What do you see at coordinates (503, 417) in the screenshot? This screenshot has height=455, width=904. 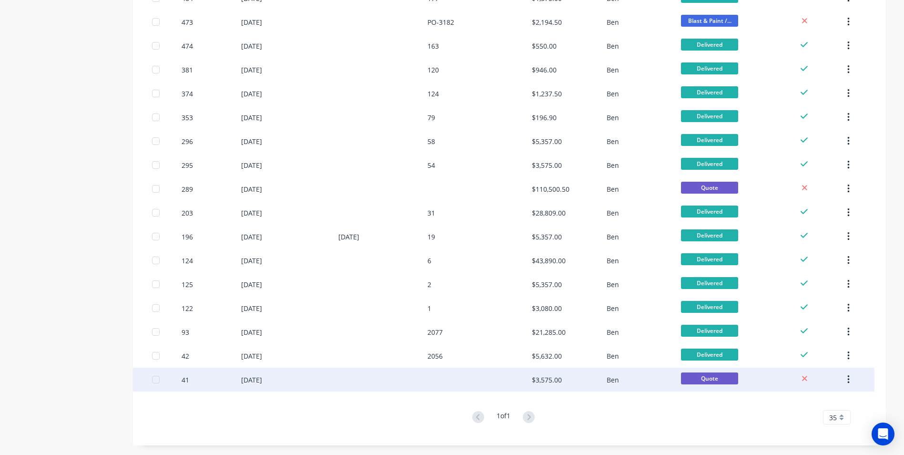 I see `div: 1 of 1` at bounding box center [503, 417].